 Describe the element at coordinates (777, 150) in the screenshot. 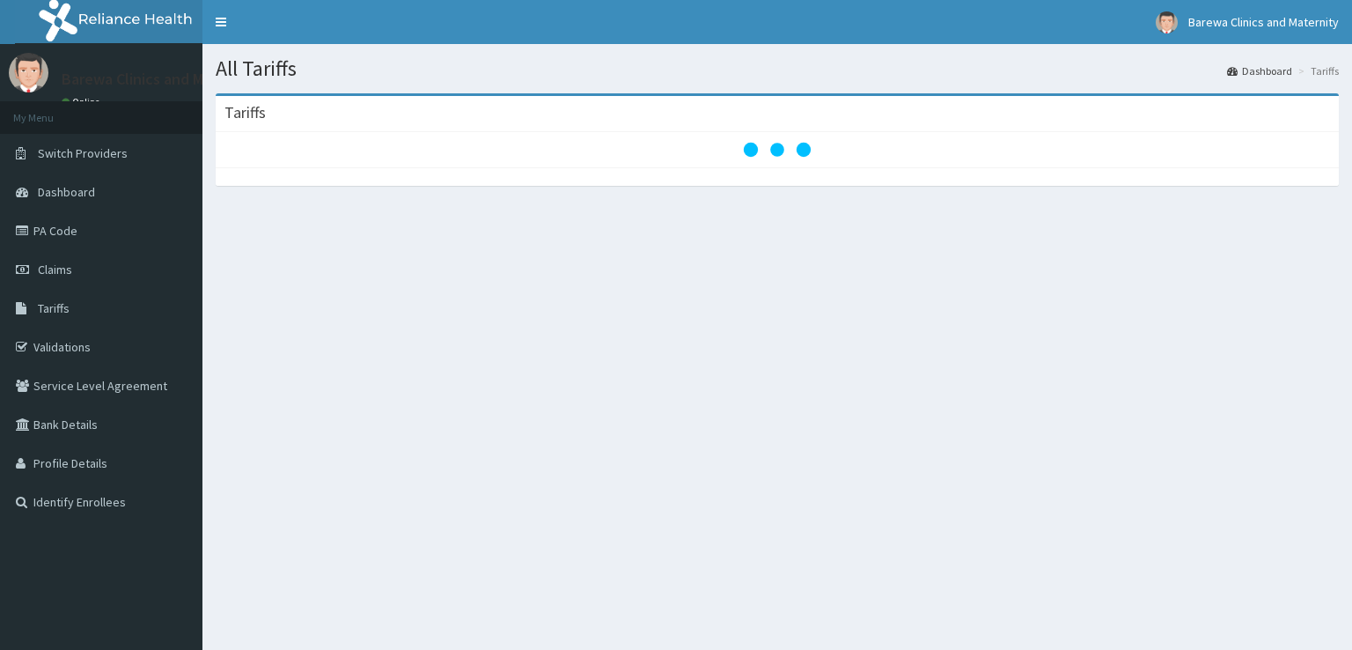

I see `svg: audio-loading` at that location.